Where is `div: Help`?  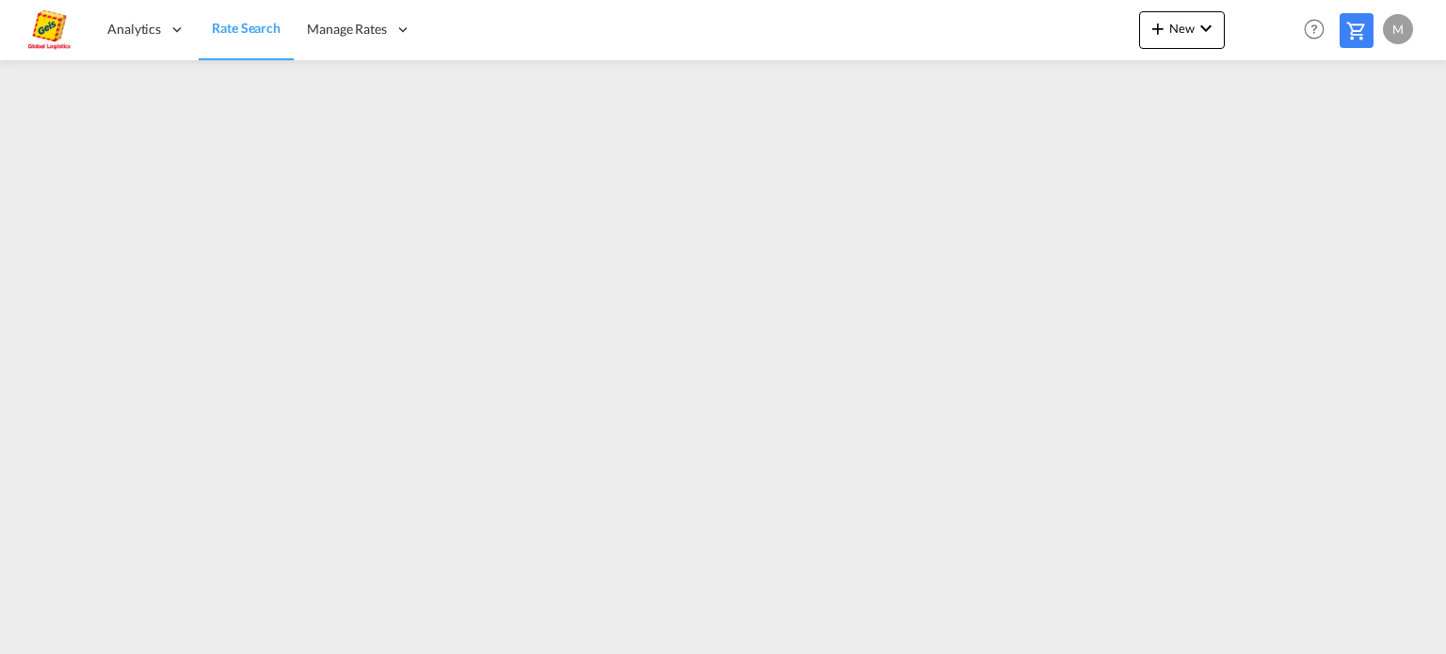 div: Help is located at coordinates (1319, 30).